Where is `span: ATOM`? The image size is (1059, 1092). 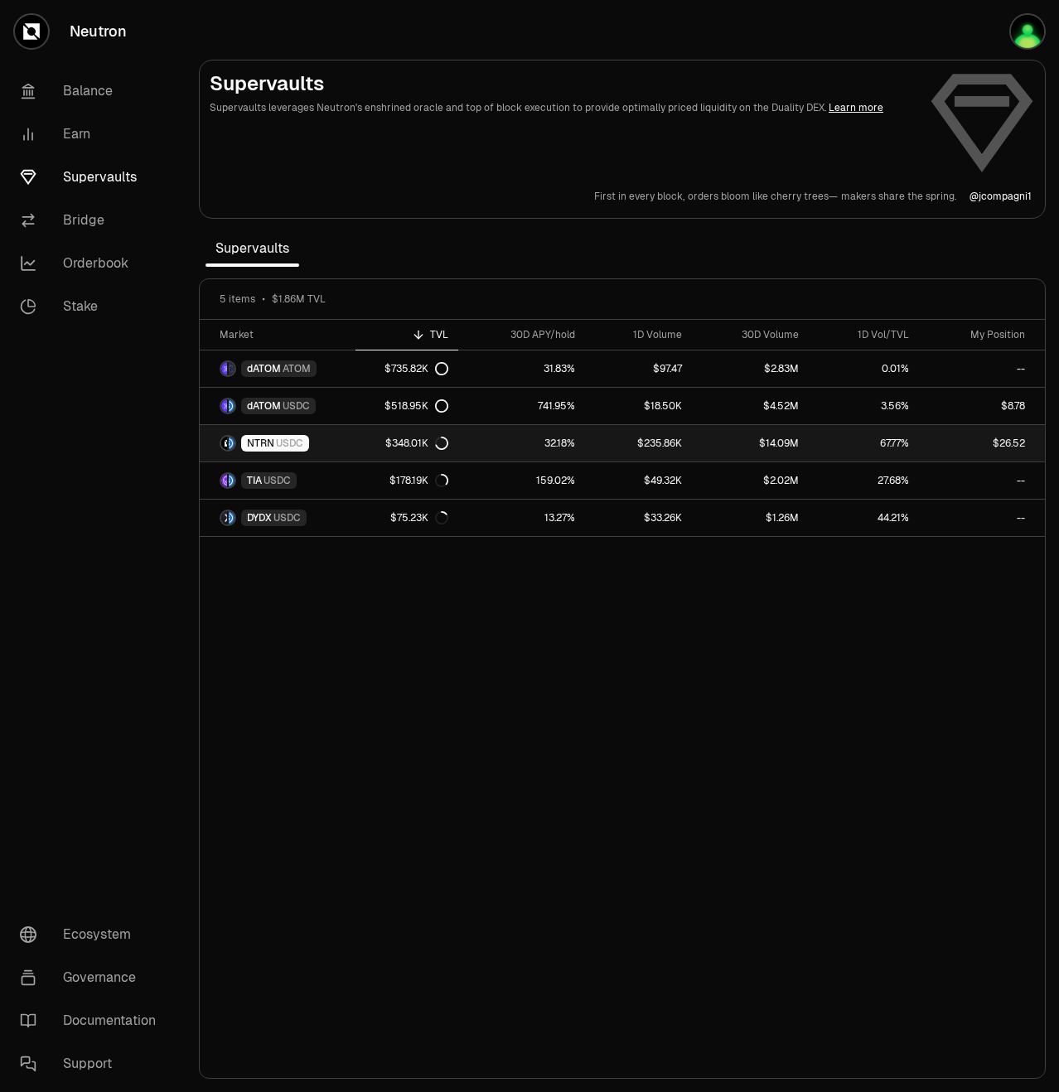
span: ATOM is located at coordinates (297, 369).